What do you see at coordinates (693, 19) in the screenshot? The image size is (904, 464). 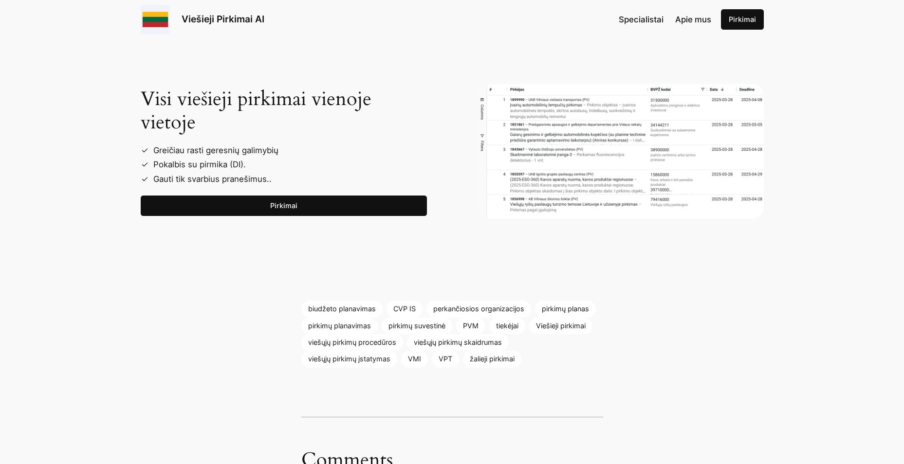 I see `span: Apie mus` at bounding box center [693, 19].